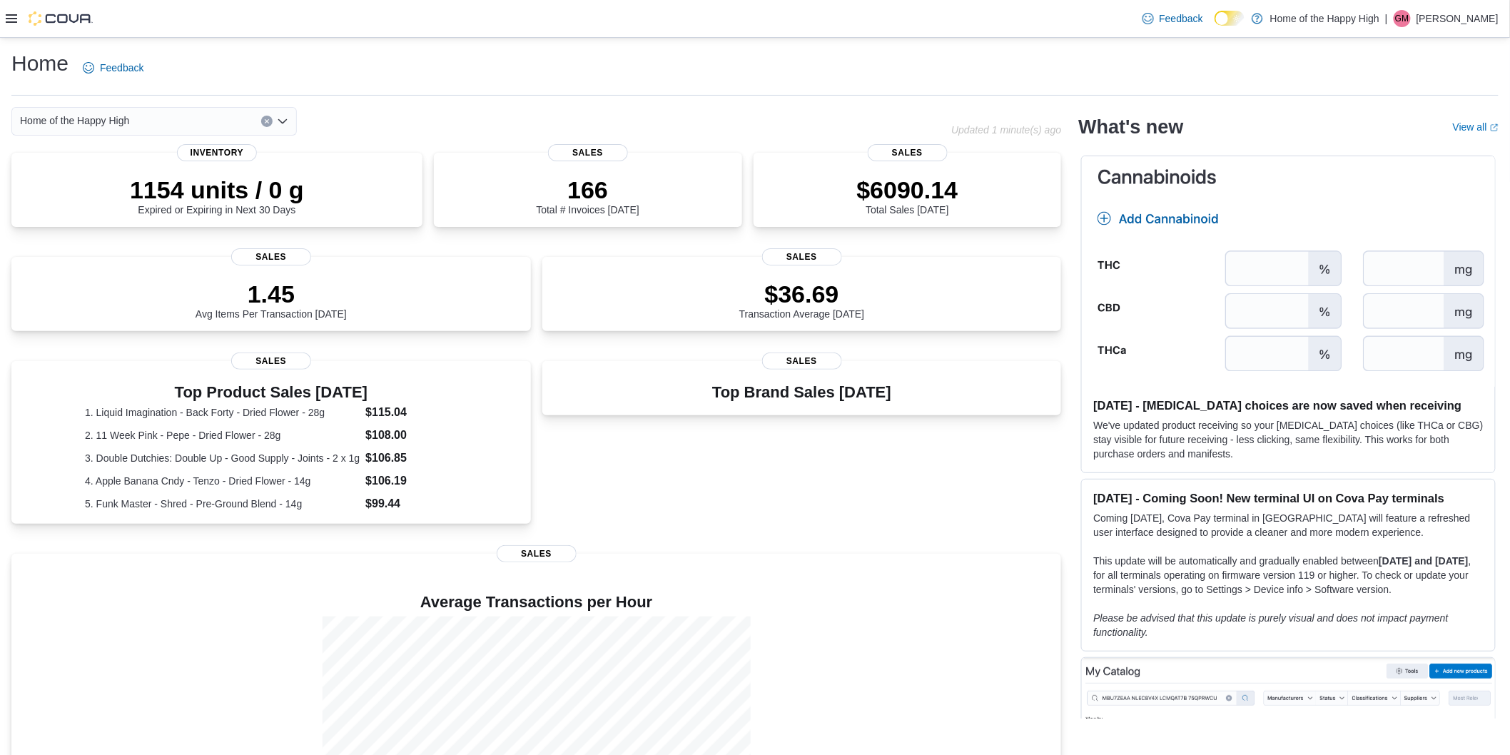 This screenshot has width=1510, height=755. What do you see at coordinates (411, 481) in the screenshot?
I see `dd: $106.19` at bounding box center [411, 481].